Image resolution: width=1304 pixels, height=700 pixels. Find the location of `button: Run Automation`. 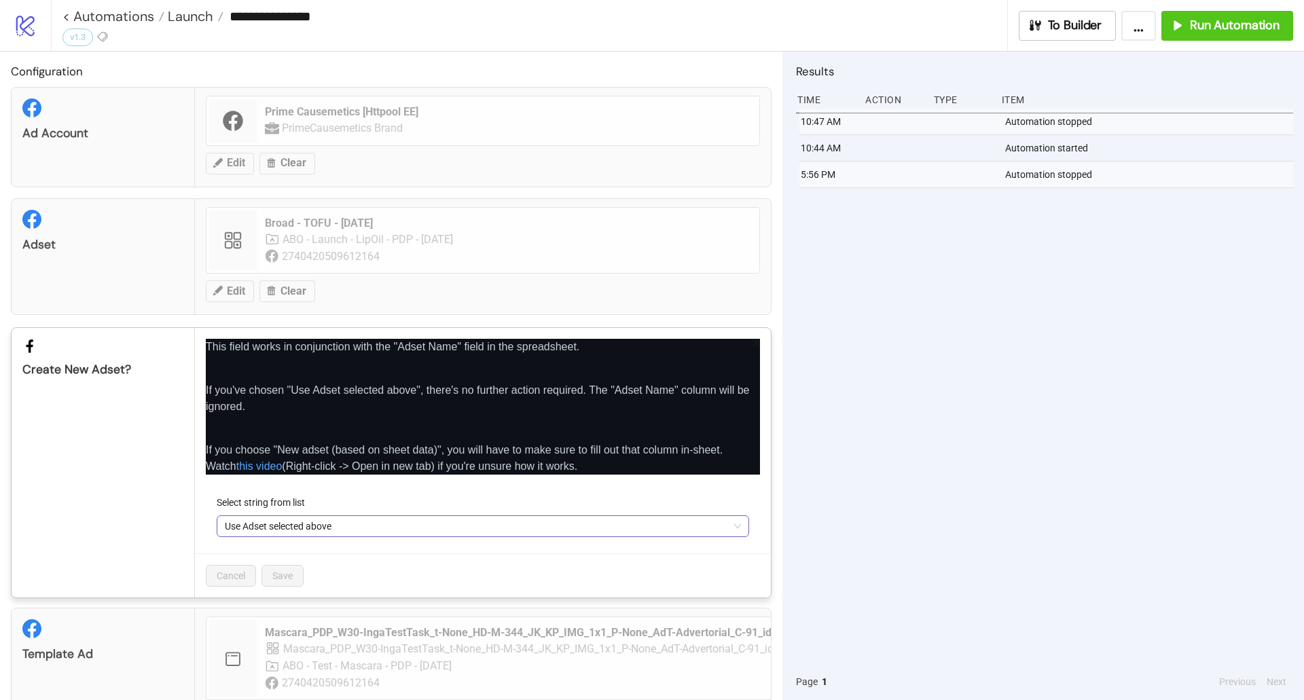

button: Run Automation is located at coordinates (1227, 26).